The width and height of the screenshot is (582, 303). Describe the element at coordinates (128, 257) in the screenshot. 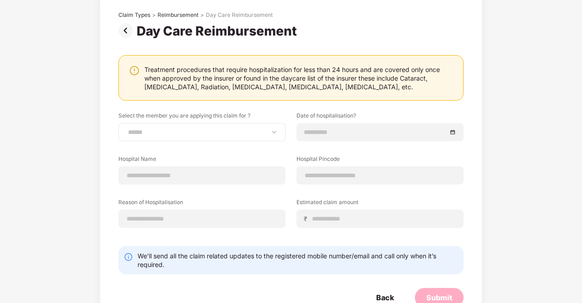

I see `img: svg+xml;base64,PHN2ZyBpZD0iSW5mby0yMHgyMCIgeG1sbnM9Imh0dHA6Ly93d3cudzMub3JnLzIwMDAvc3ZnIiB3aWR0aD...` at that location.